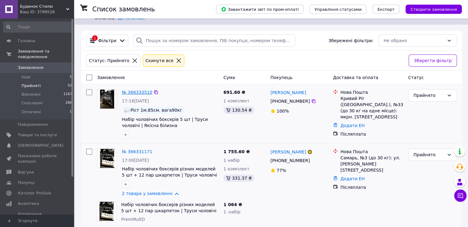  I want to click on span: Статус, so click(416, 77).